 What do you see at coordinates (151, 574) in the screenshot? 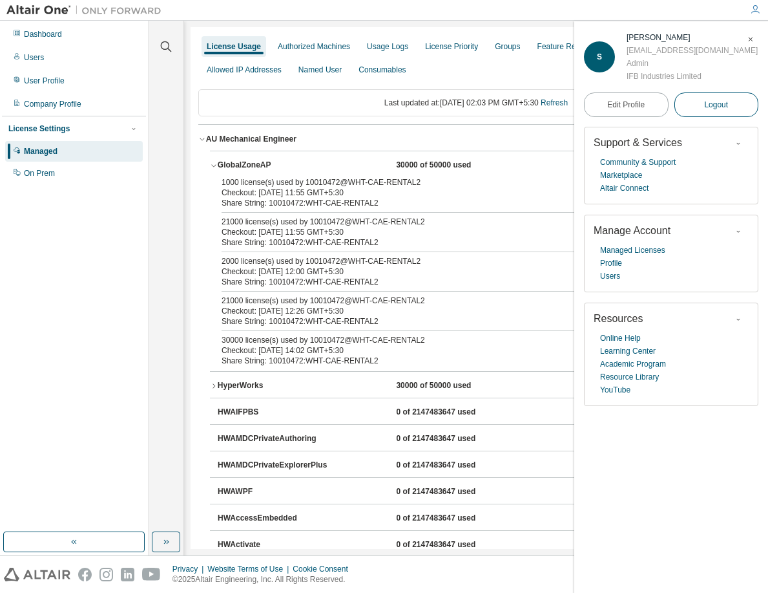
I see `img: youtube.svg` at bounding box center [151, 574].